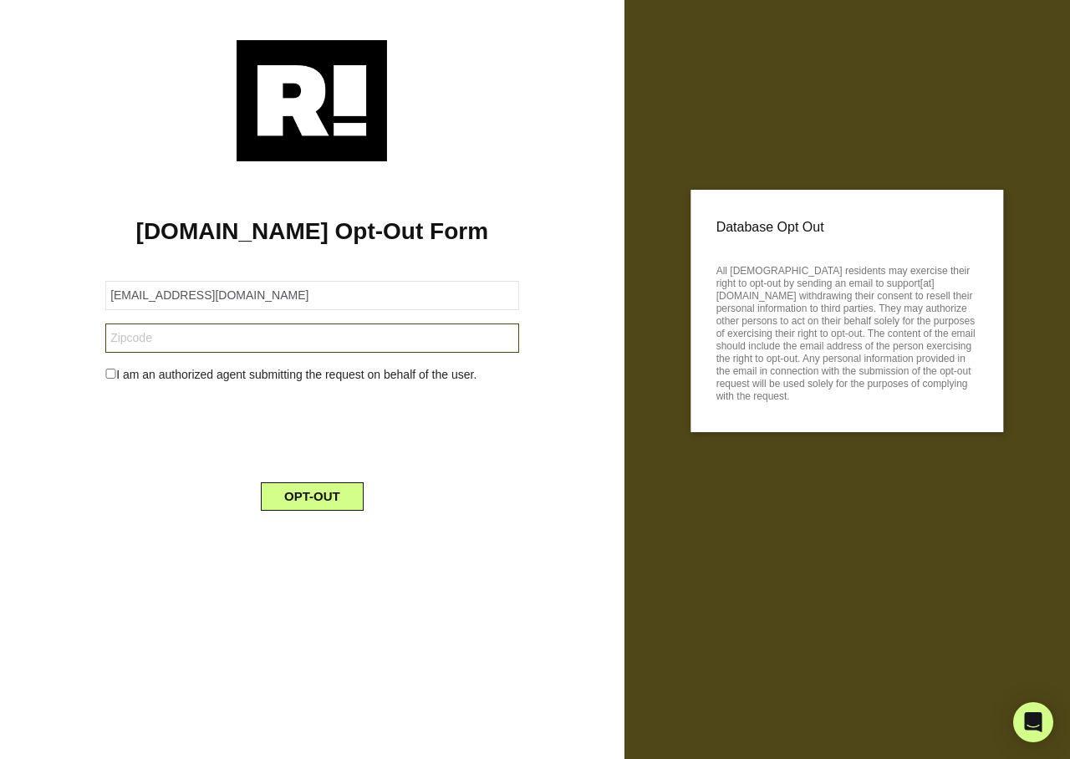 This screenshot has height=759, width=1070. Describe the element at coordinates (312, 497) in the screenshot. I see `button: OPT-OUT` at that location.